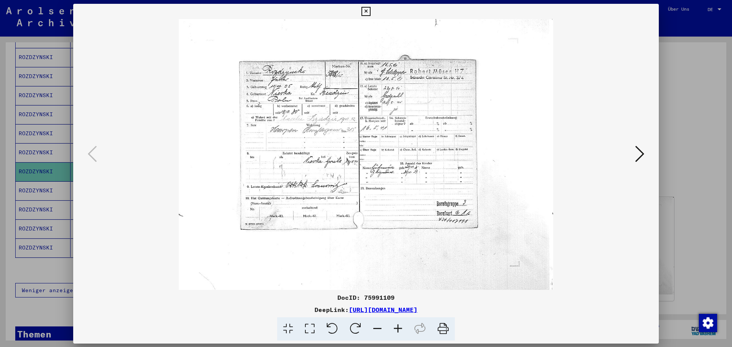  I want to click on div: DeepLink:, so click(366, 310).